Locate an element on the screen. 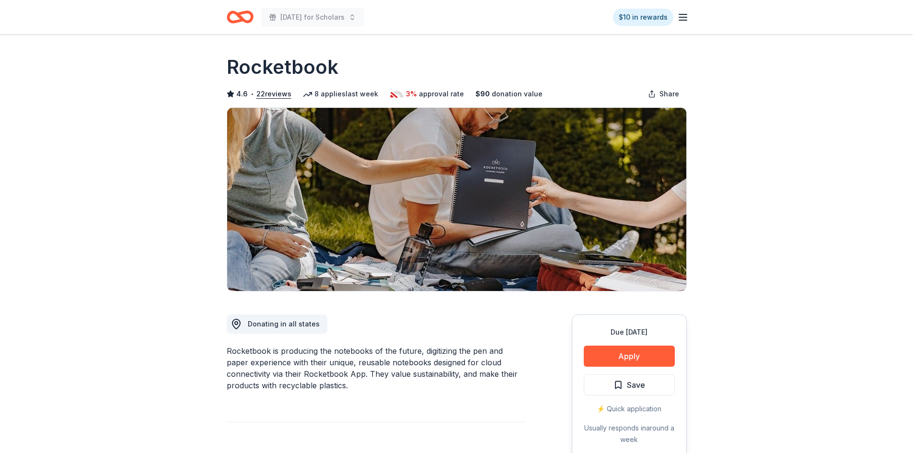 This screenshot has width=913, height=453. span: Donating in all states is located at coordinates (284, 323).